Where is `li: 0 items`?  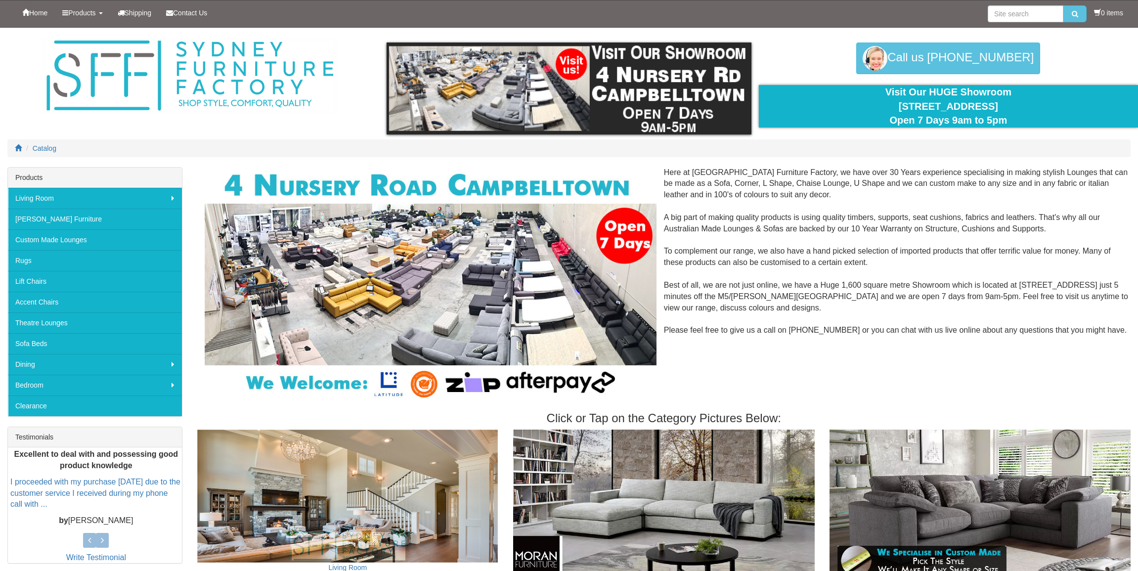
li: 0 items is located at coordinates (1108, 13).